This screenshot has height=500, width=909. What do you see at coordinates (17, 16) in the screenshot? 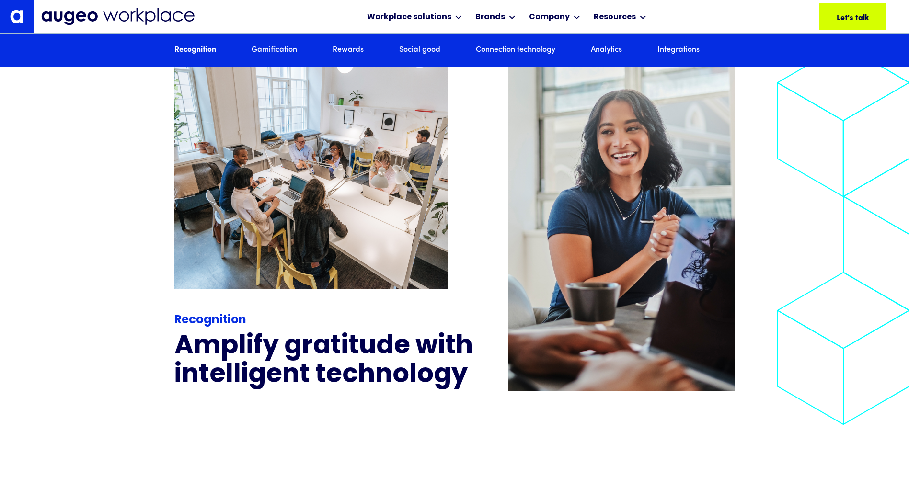
I see `img: Augeo's "a" monogram decorative logo in white.` at bounding box center [17, 16].